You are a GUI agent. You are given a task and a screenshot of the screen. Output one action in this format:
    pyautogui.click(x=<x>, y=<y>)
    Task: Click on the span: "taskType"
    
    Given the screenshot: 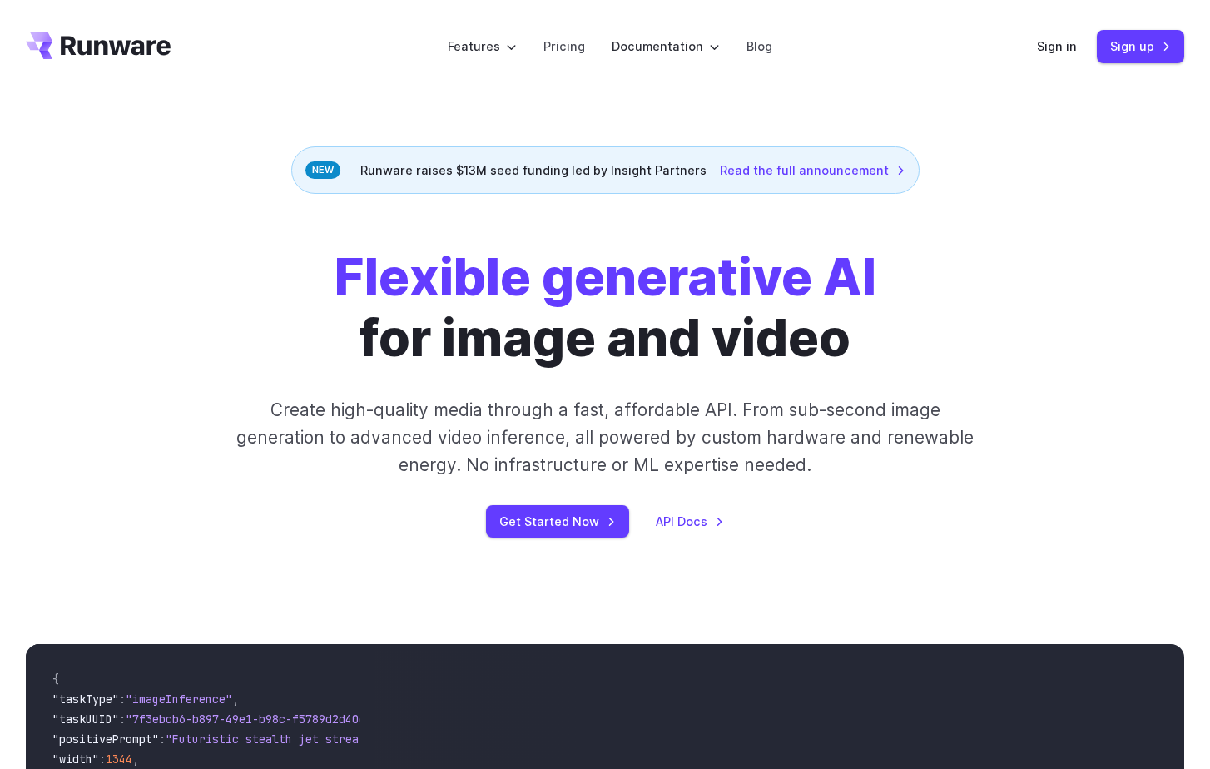 What is the action you would take?
    pyautogui.click(x=86, y=699)
    